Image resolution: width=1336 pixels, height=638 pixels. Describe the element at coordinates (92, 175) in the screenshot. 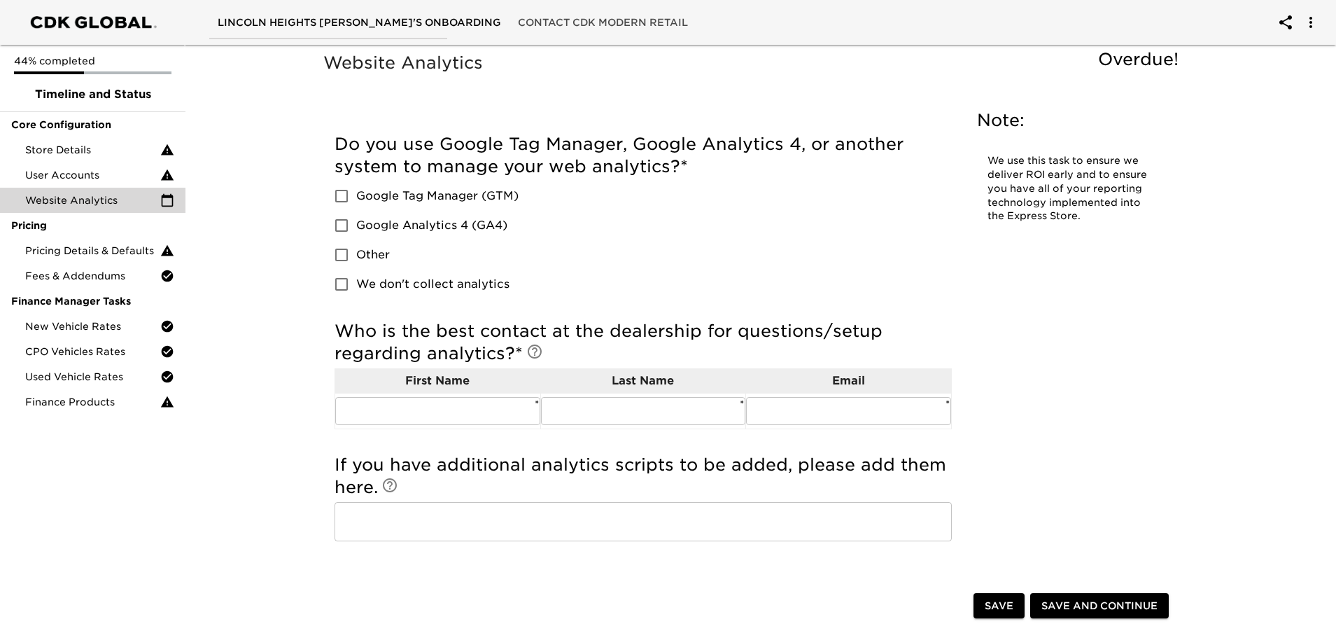

I see `span: User Accounts` at that location.